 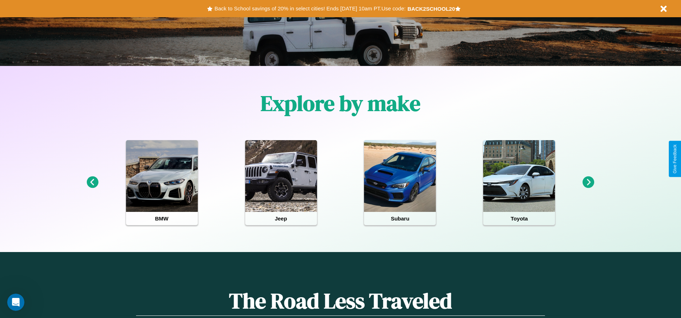 I want to click on b: BACK2SCHOOL20, so click(x=431, y=9).